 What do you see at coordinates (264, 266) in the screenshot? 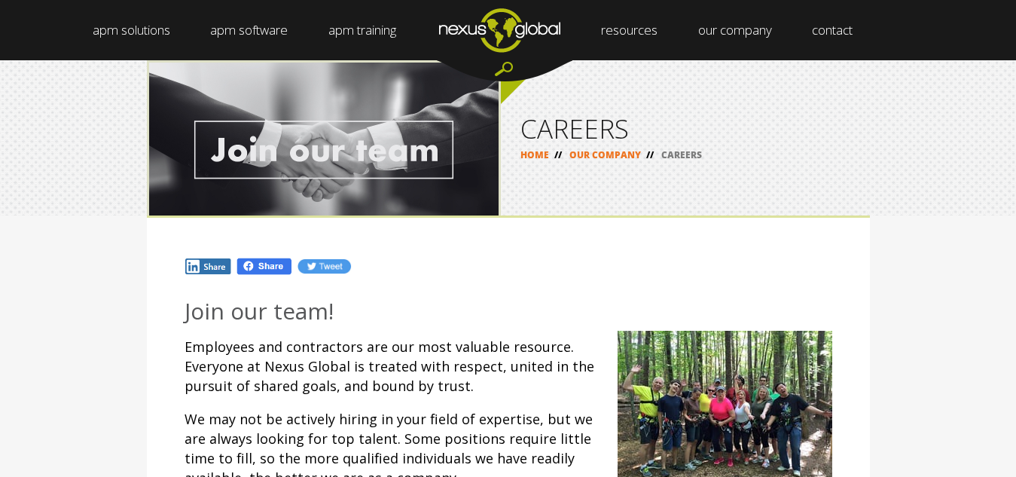
I see `img: Fb.png` at bounding box center [264, 266].